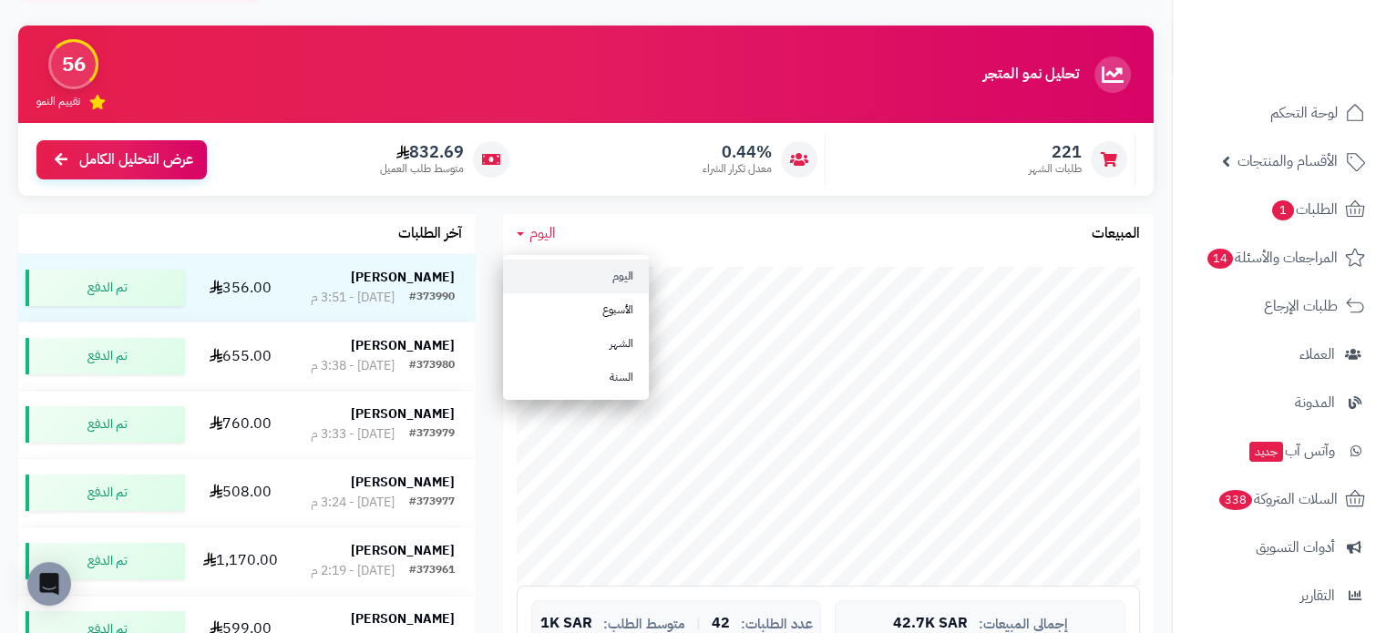 The width and height of the screenshot is (1386, 633). What do you see at coordinates (1280, 258) in the screenshot?
I see `a: المراجعات والأسئلة14` at bounding box center [1280, 258].